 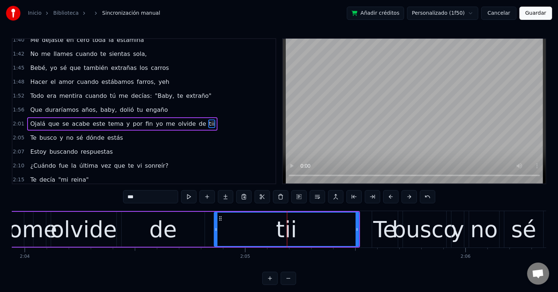 I want to click on span: toda, so click(x=99, y=40).